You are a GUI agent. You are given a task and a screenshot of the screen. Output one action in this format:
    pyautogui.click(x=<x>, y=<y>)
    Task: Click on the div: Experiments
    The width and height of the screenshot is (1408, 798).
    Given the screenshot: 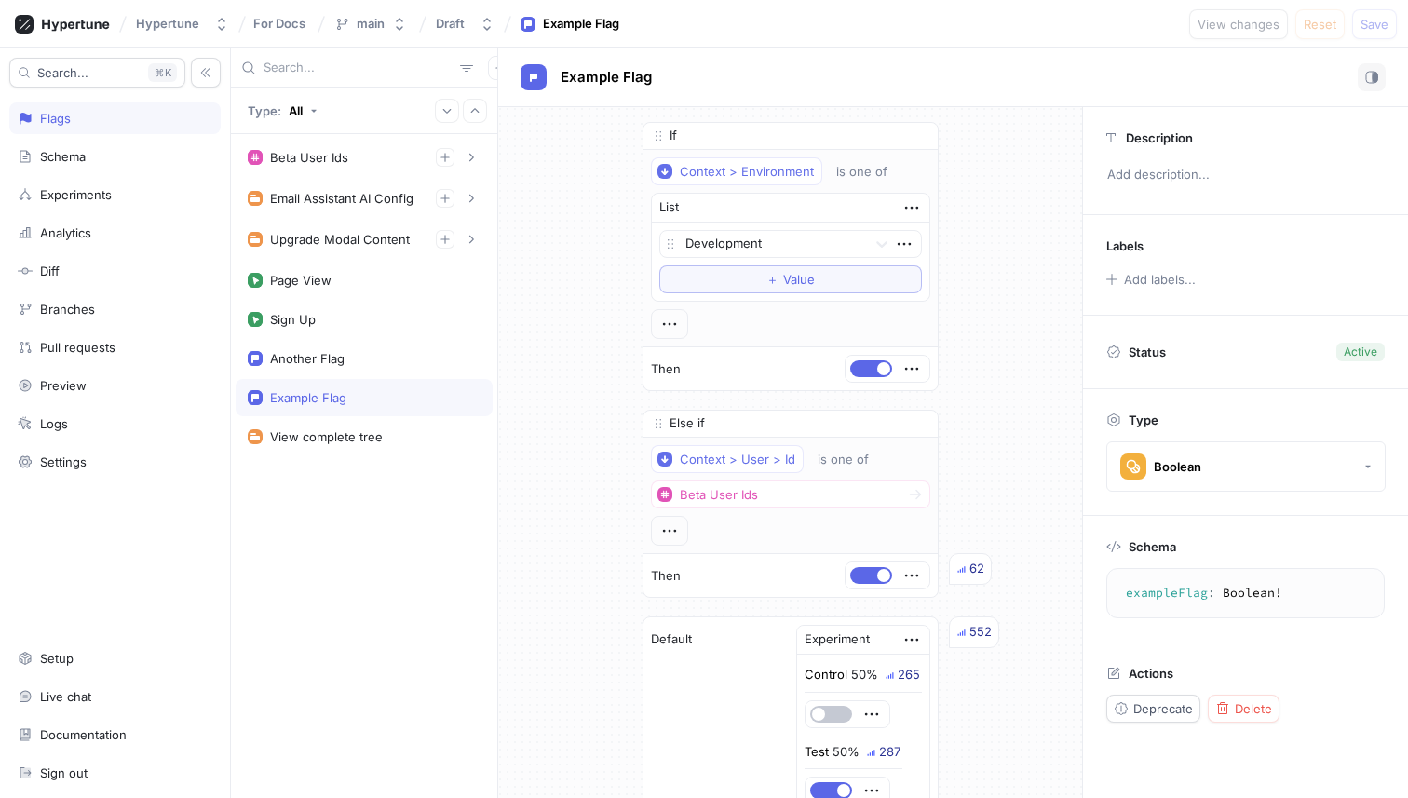 What is the action you would take?
    pyautogui.click(x=75, y=195)
    